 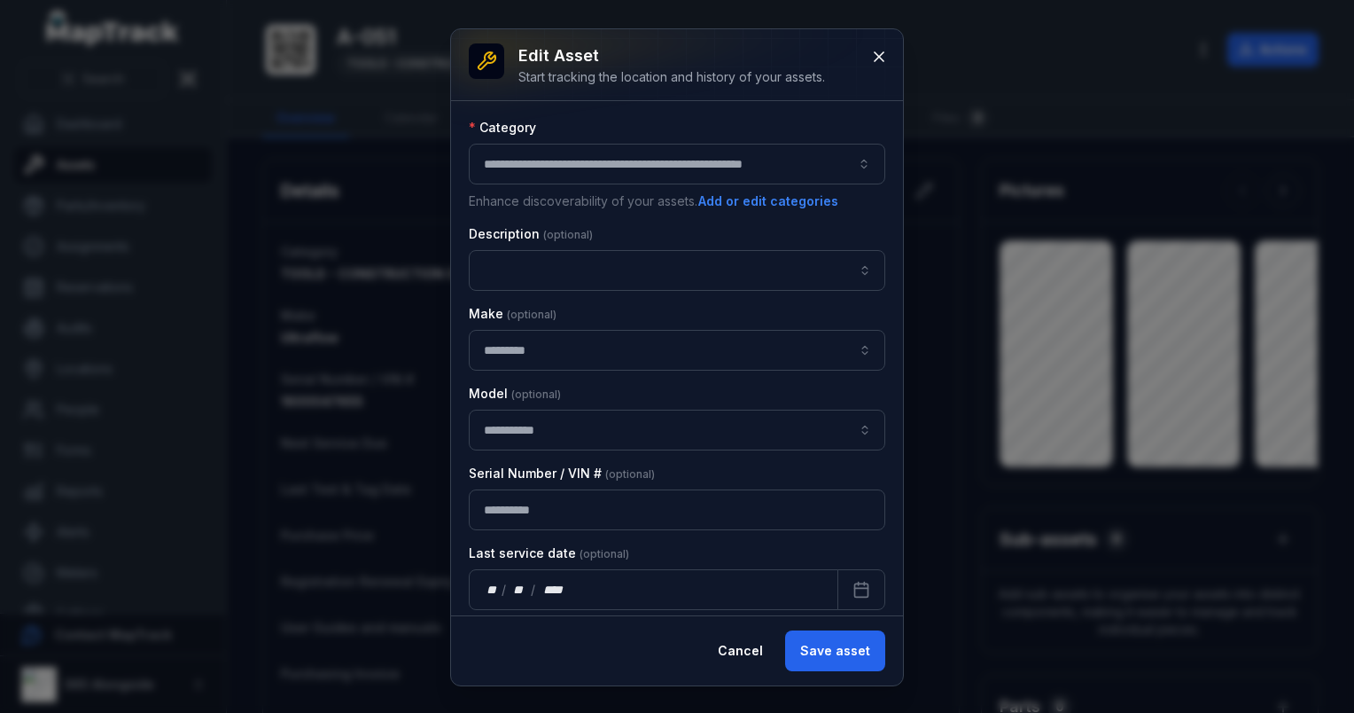 What do you see at coordinates (835, 650) in the screenshot?
I see `button: Save asset` at bounding box center [835, 650].